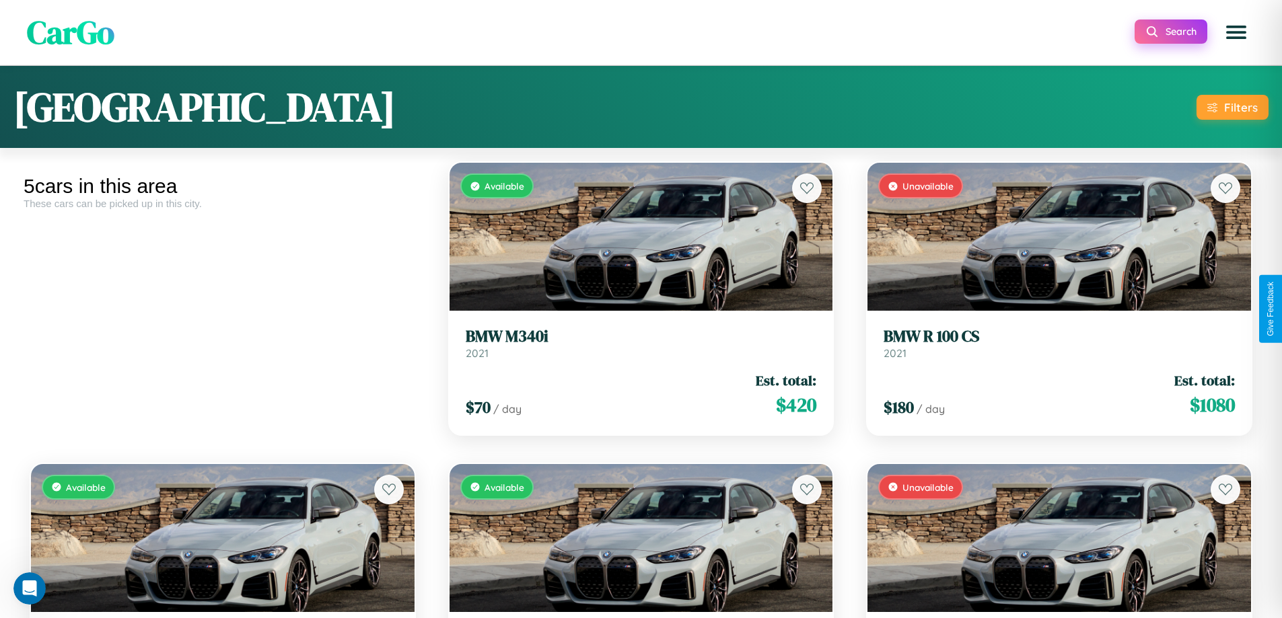 The width and height of the screenshot is (1282, 618). Describe the element at coordinates (641, 336) in the screenshot. I see `h3: BMW M340i` at that location.